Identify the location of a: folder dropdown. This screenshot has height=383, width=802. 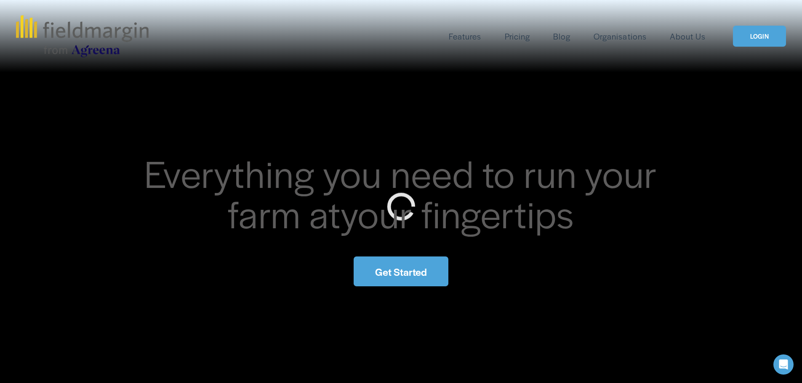
(465, 36).